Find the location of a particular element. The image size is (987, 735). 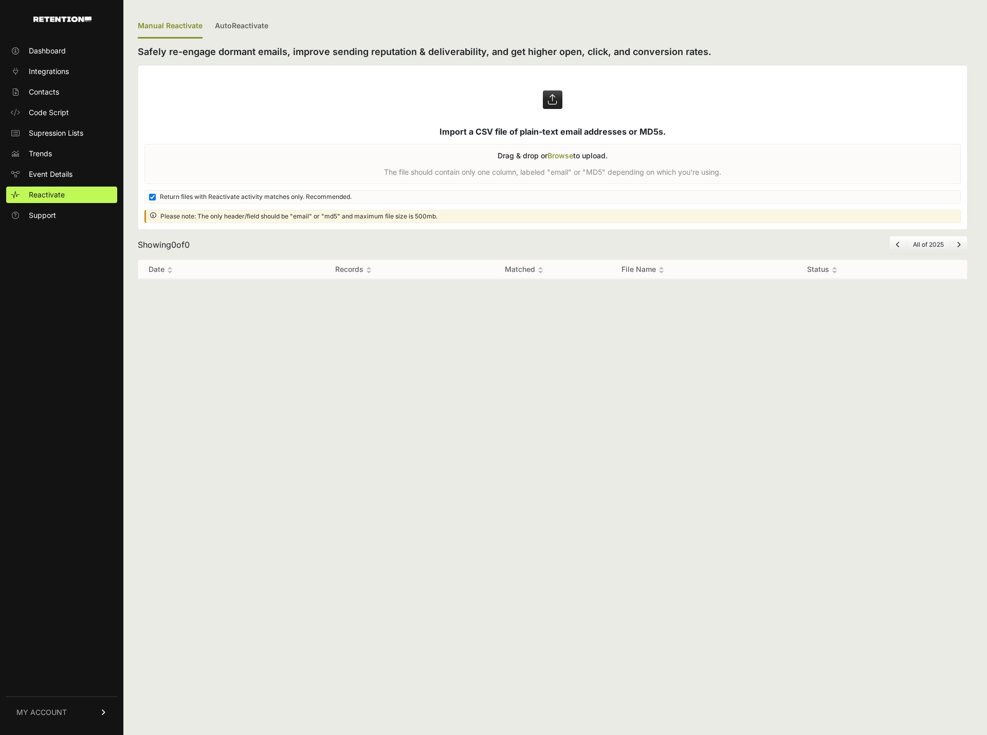

a: MY ACCOUNT is located at coordinates (62, 712).